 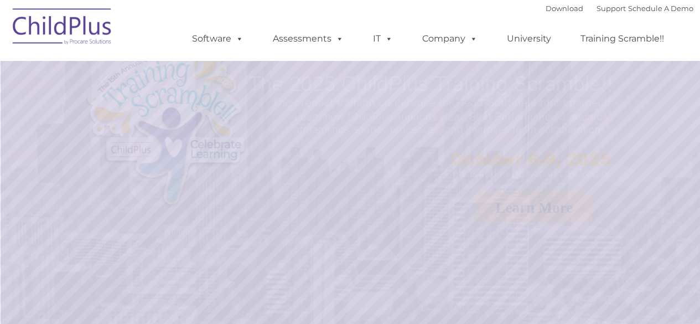 I want to click on a: Company, so click(x=450, y=39).